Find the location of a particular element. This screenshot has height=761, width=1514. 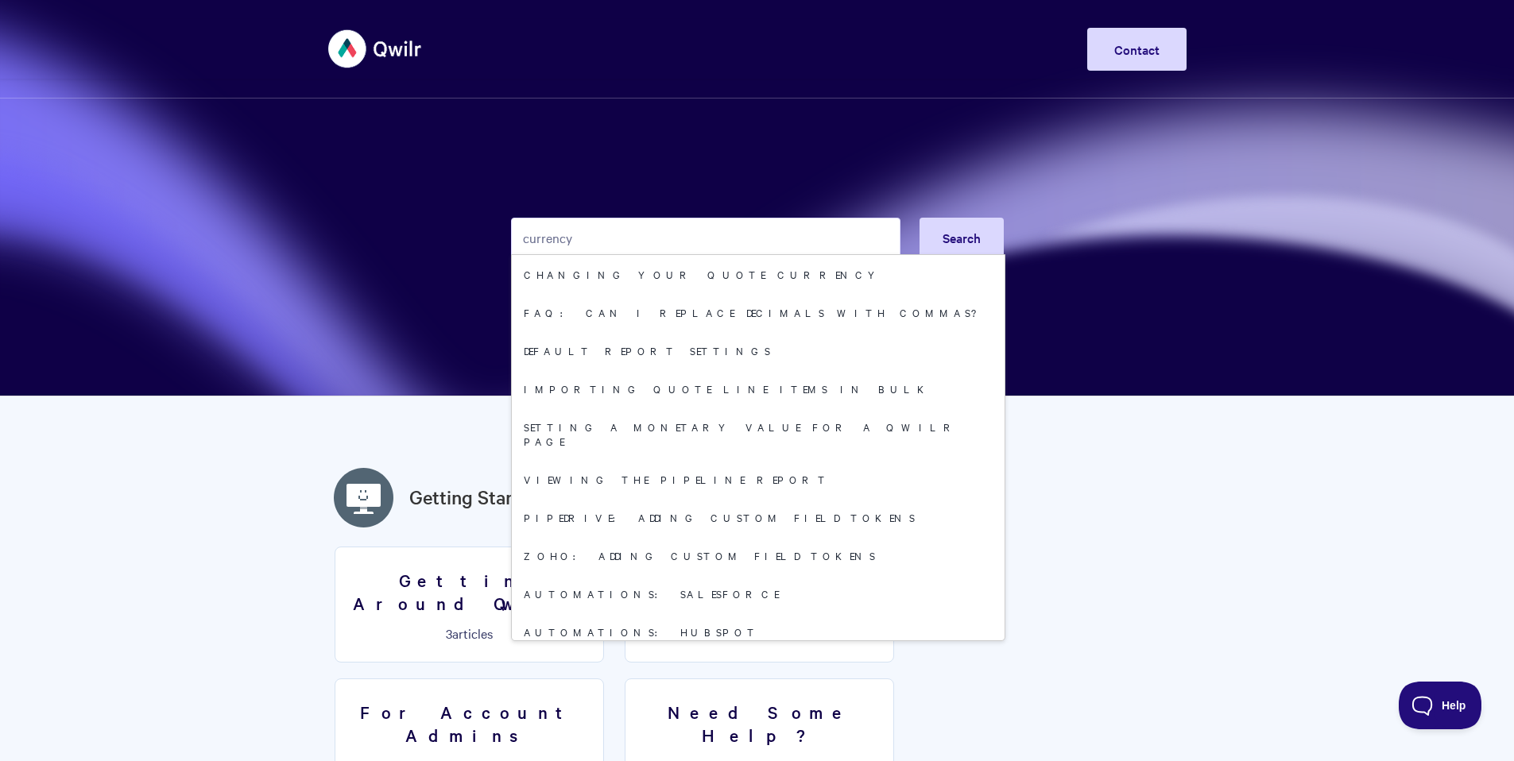

a: Zoho: Adding Custom Field Tokens is located at coordinates (758, 556).